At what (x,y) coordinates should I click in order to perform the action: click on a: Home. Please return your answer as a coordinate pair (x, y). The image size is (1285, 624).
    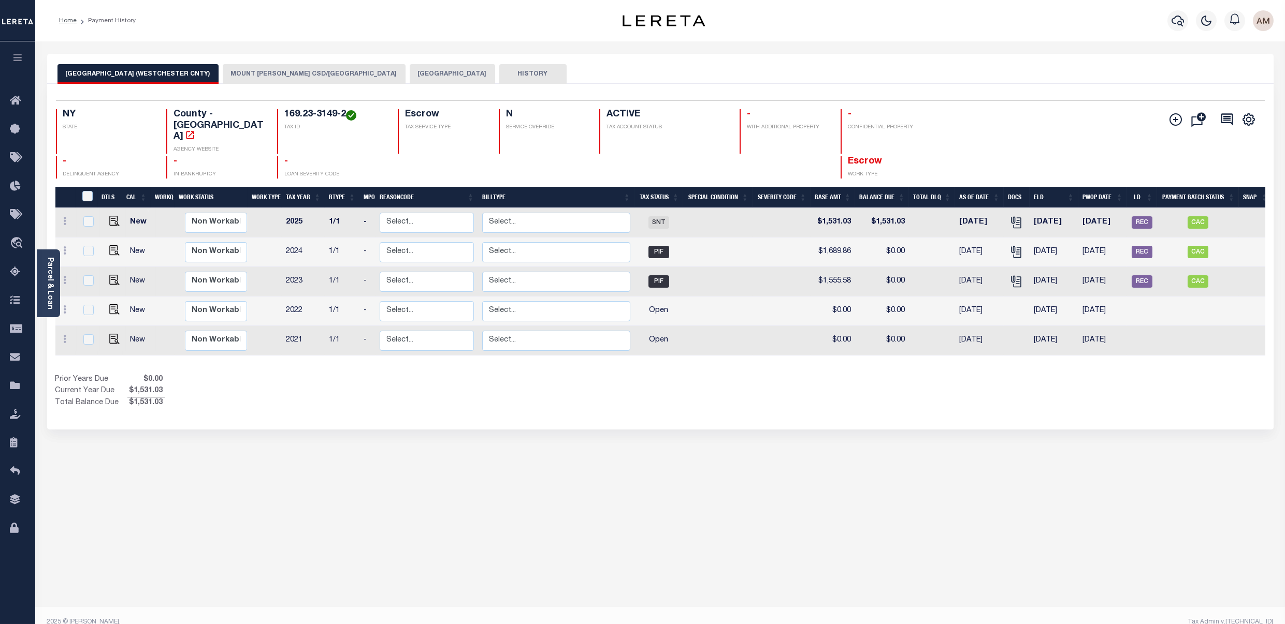
    Looking at the image, I should click on (68, 21).